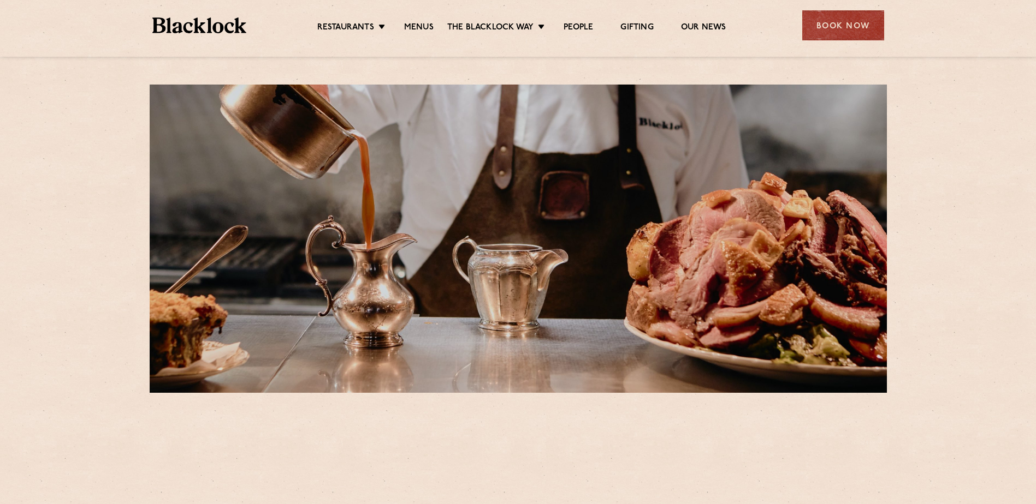 The height and width of the screenshot is (504, 1036). Describe the element at coordinates (419, 28) in the screenshot. I see `a: Menus` at that location.